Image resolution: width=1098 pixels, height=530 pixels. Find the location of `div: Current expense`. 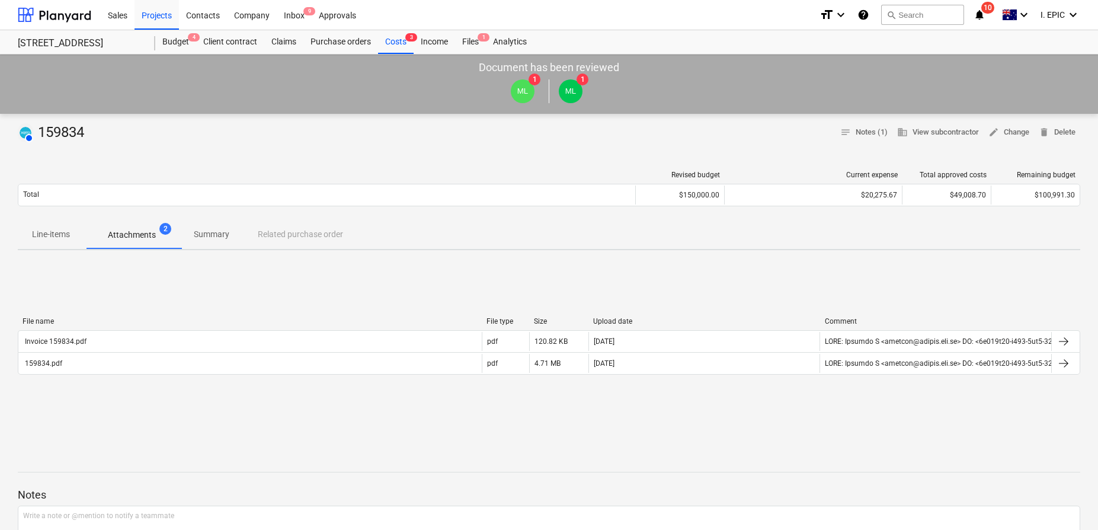

div: Current expense is located at coordinates (814, 175).